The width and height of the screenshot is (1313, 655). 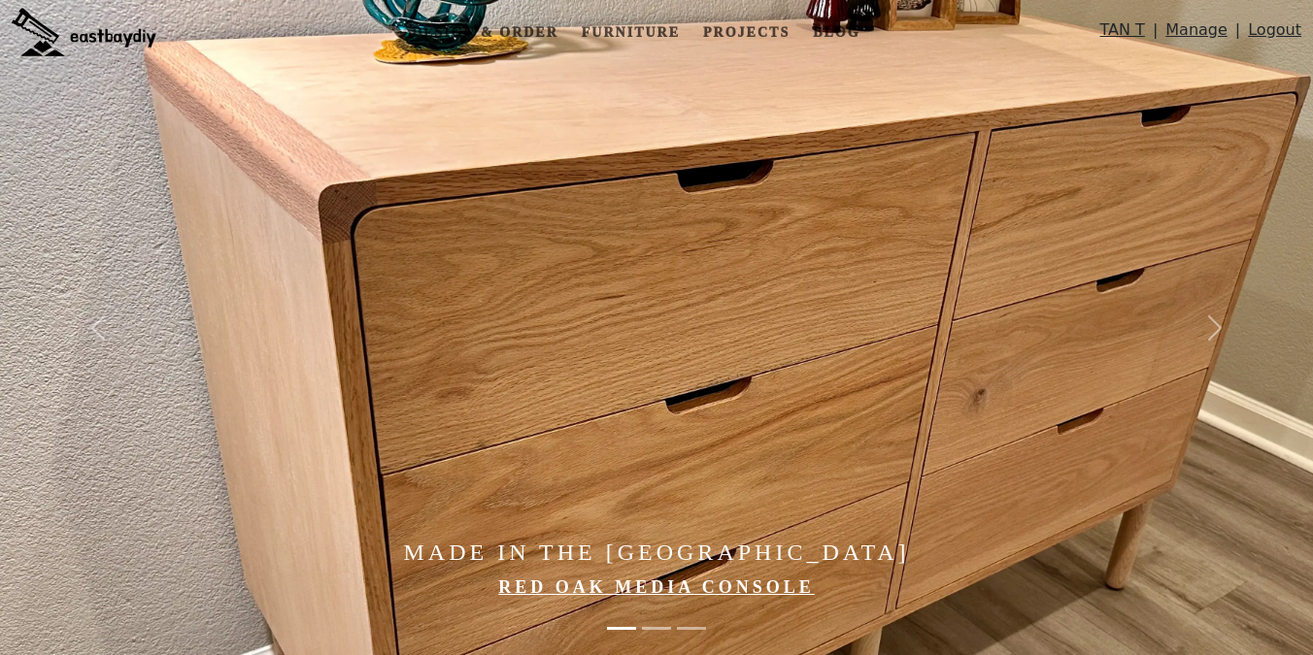 I want to click on button: Made in the Bay Area, so click(x=621, y=628).